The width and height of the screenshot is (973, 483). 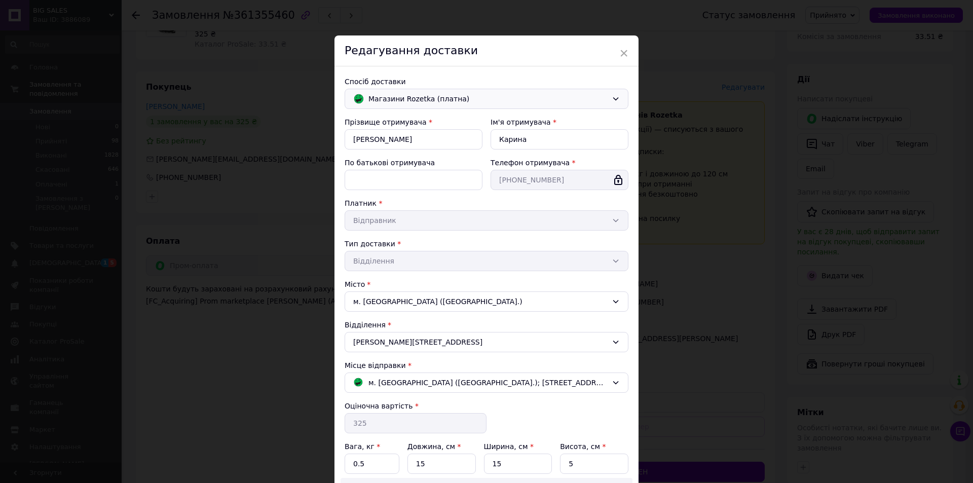 What do you see at coordinates (386, 122) in the screenshot?
I see `label: Прізвище отримувача` at bounding box center [386, 122].